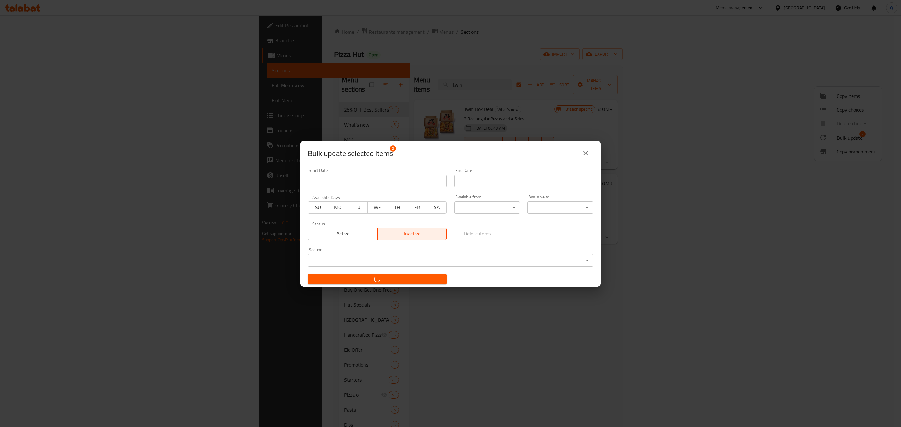 This screenshot has width=901, height=427. Describe the element at coordinates (343, 234) in the screenshot. I see `button: Active` at that location.